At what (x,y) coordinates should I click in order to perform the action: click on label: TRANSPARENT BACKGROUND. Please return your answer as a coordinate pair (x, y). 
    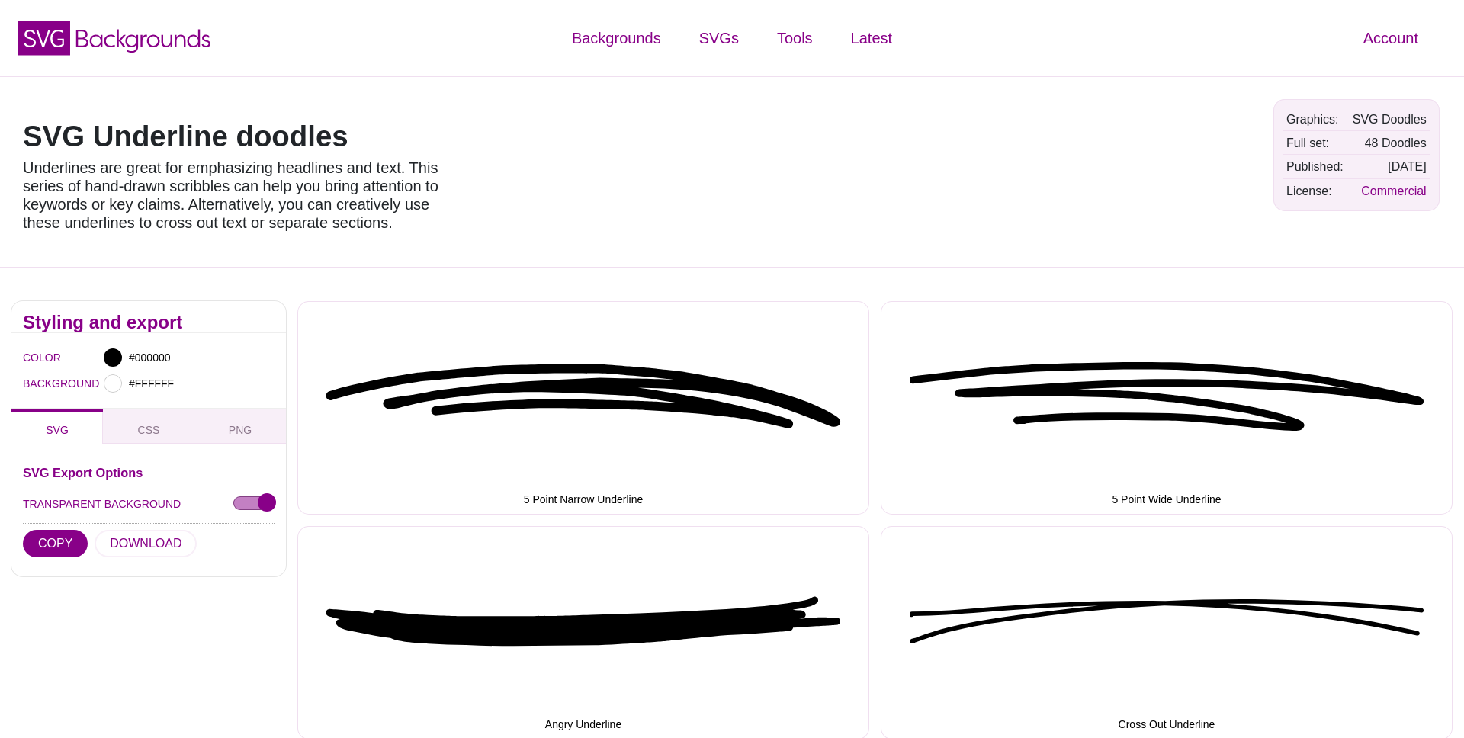
    Looking at the image, I should click on (101, 504).